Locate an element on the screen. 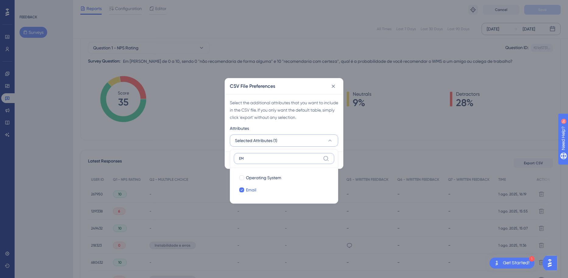  div: Get Started! is located at coordinates (516, 263).